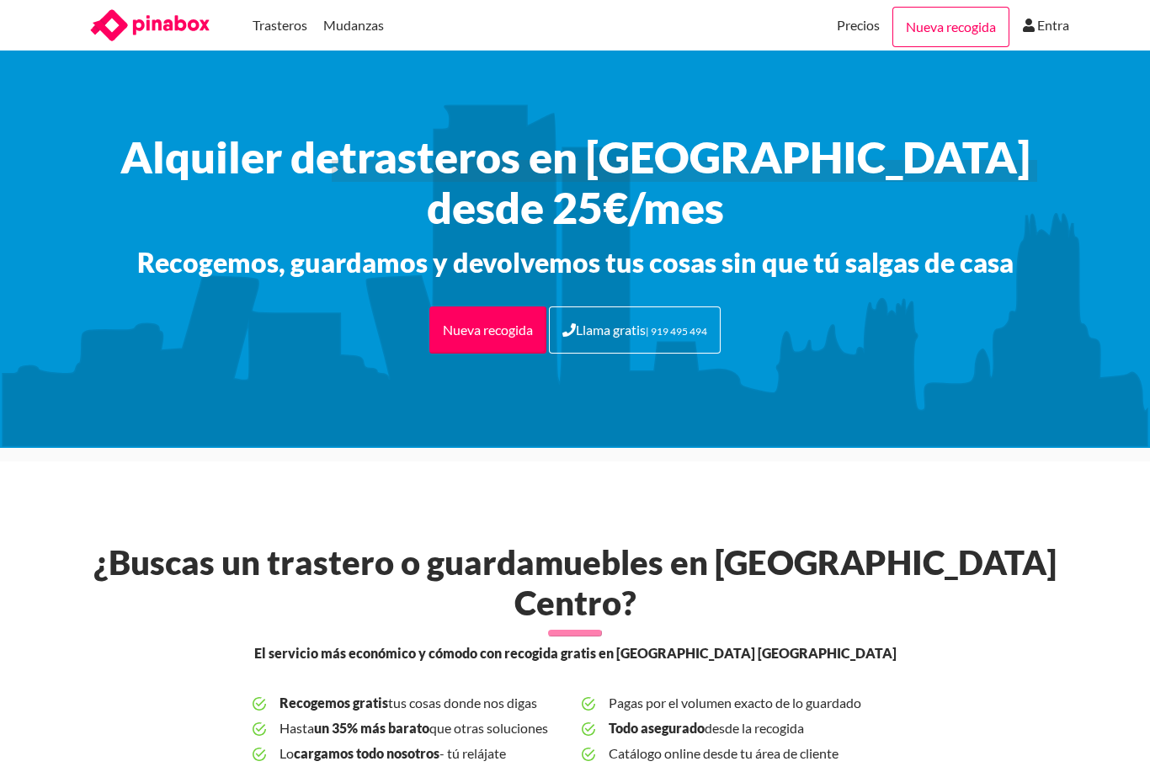 The image size is (1150, 772). Describe the element at coordinates (423, 728) in the screenshot. I see `span: Hasta que otras soluciones` at that location.